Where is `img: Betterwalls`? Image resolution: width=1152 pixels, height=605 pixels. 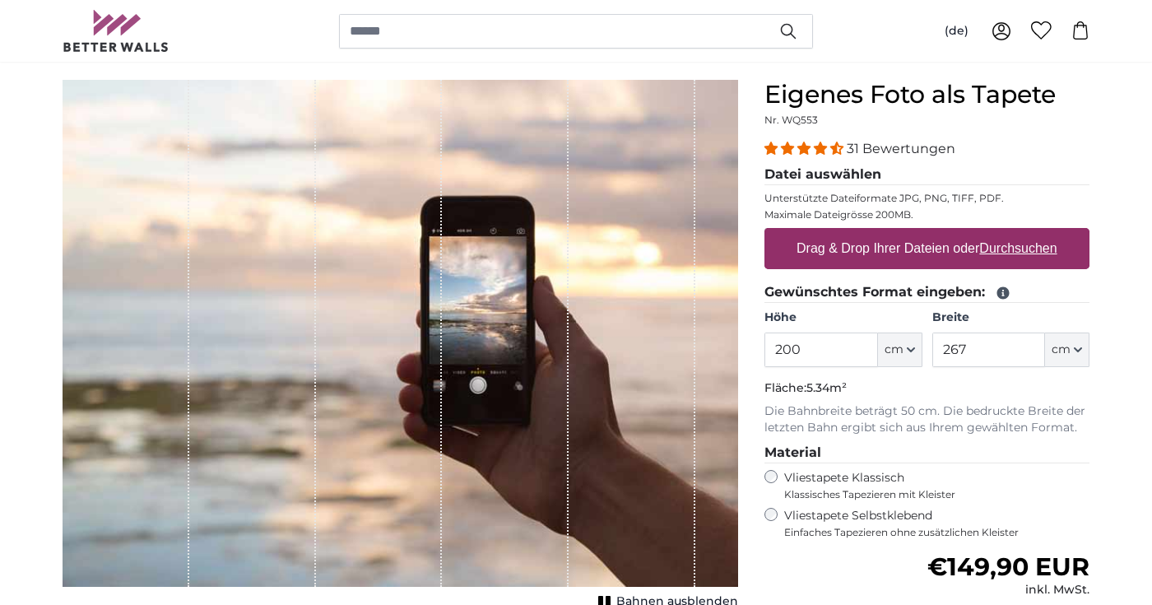 img: Betterwalls is located at coordinates (116, 30).